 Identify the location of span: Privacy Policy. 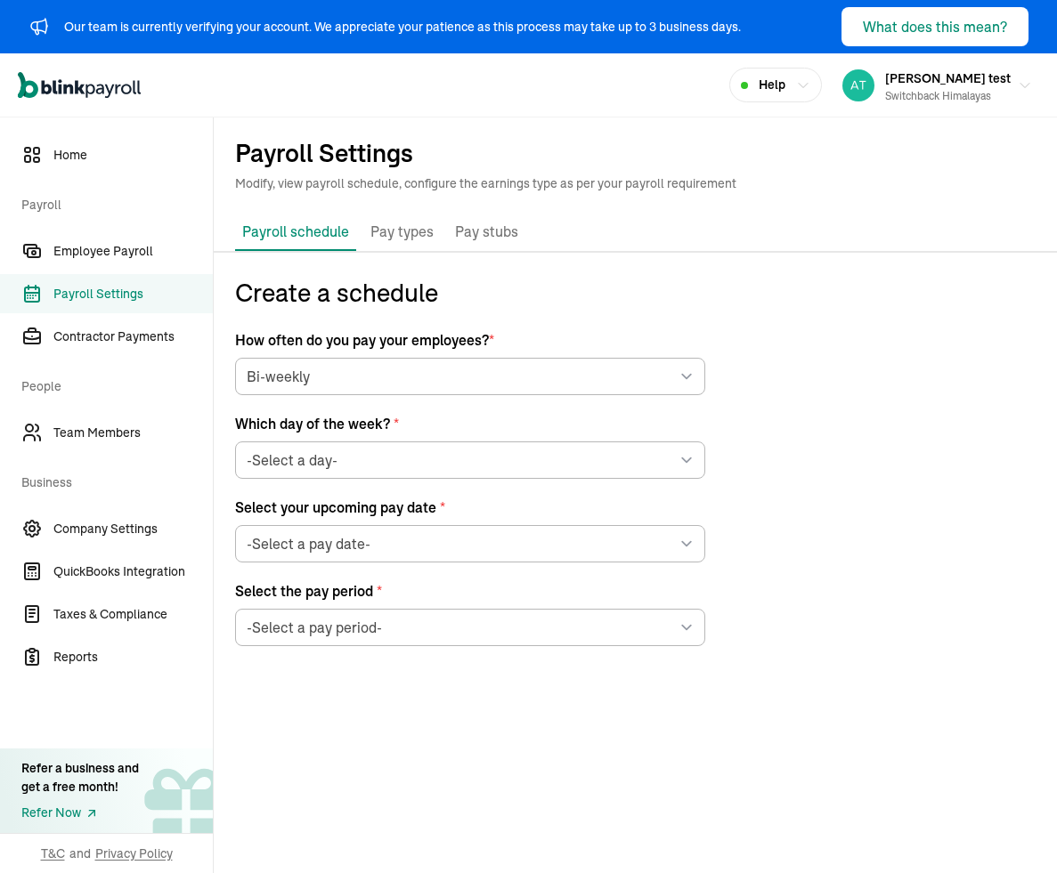
(134, 854).